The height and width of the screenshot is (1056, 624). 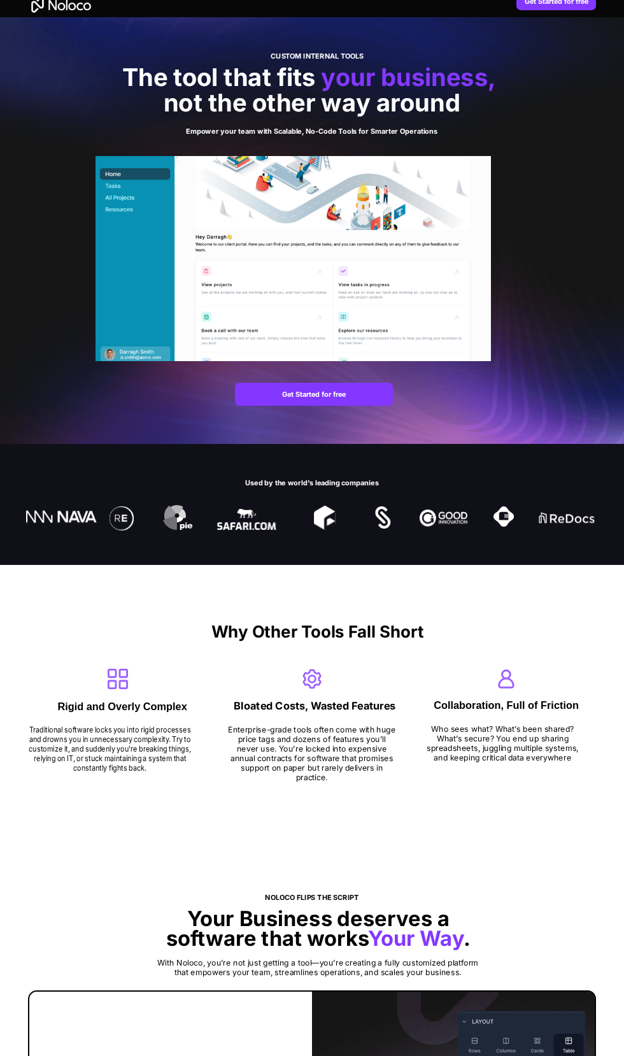 What do you see at coordinates (506, 705) in the screenshot?
I see `span: Collaboration, Full of Friction` at bounding box center [506, 705].